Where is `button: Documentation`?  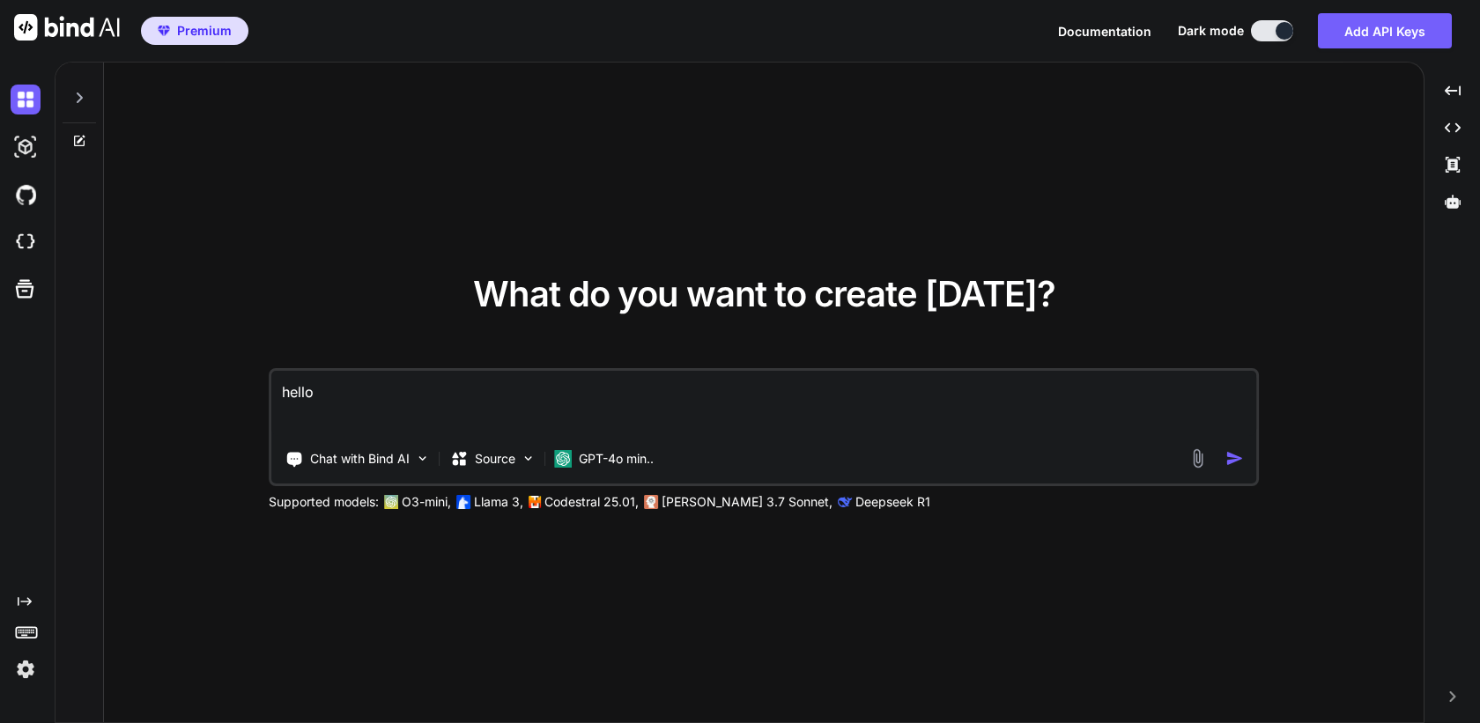
button: Documentation is located at coordinates (1105, 31).